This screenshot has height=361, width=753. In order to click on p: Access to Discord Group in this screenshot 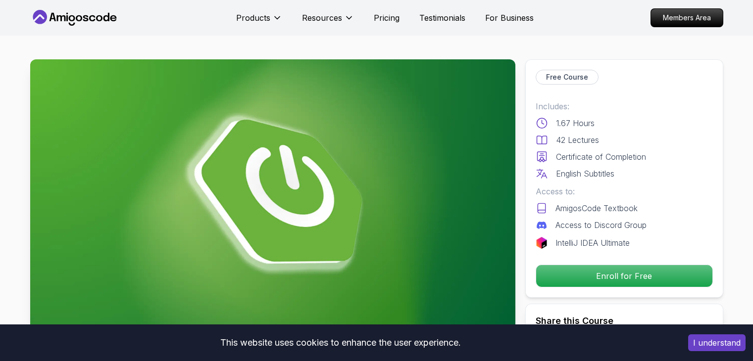, I will do `click(601, 225)`.